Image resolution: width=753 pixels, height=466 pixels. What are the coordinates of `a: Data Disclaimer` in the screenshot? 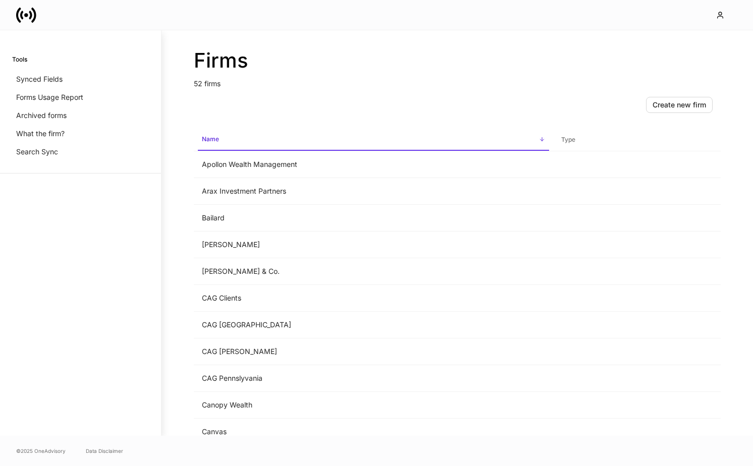 It's located at (104, 451).